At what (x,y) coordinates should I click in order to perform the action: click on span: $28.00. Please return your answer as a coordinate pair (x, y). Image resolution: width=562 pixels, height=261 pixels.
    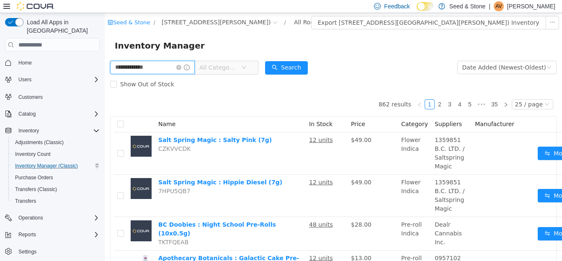
    Looking at the image, I should click on (256, 211).